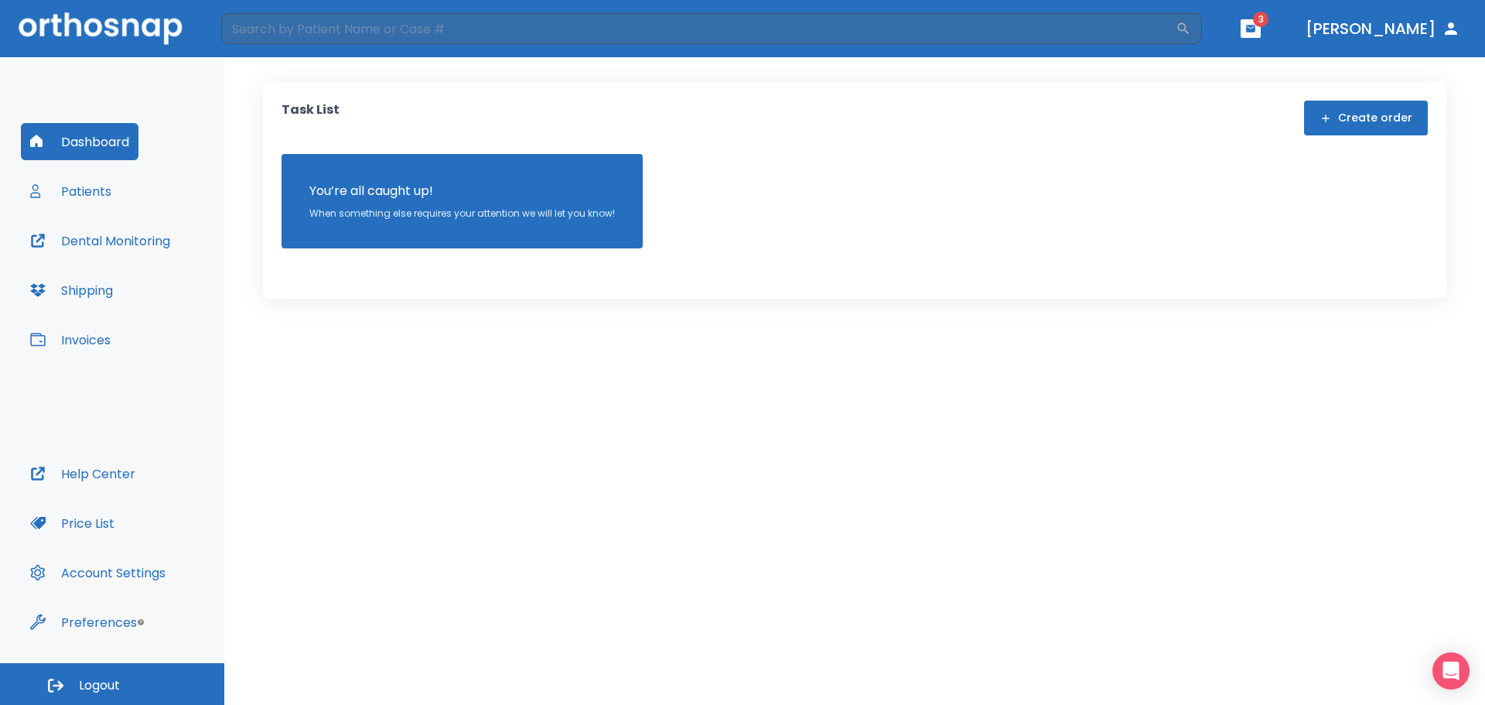 The height and width of the screenshot is (705, 1485). I want to click on button: Dental Monitoring, so click(100, 241).